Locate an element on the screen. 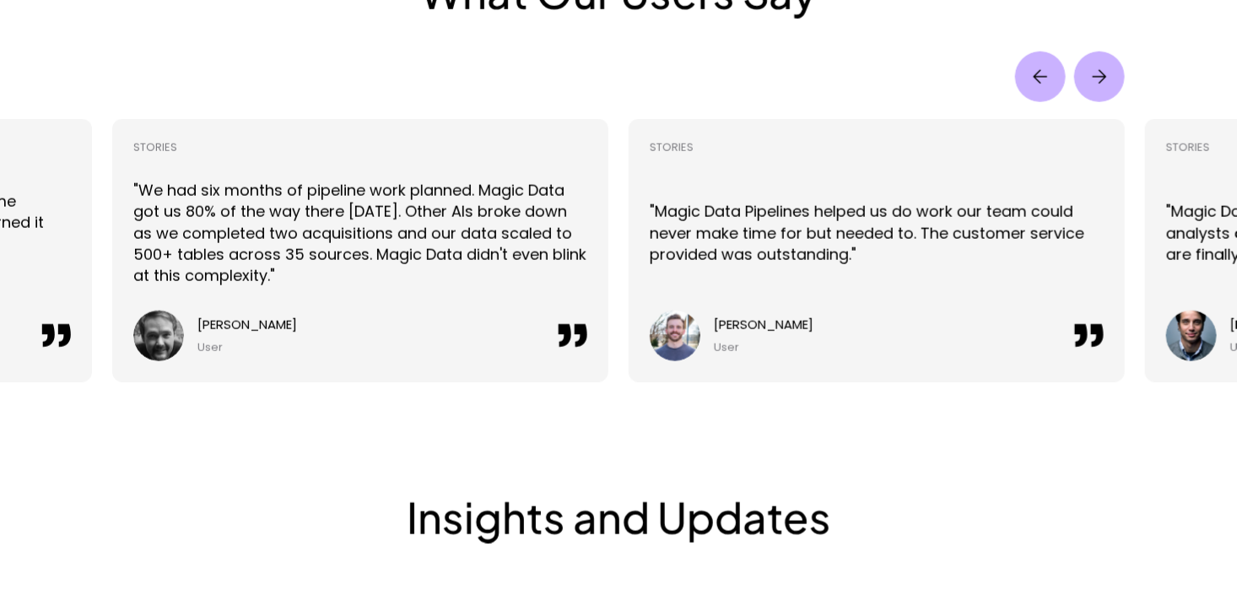  p: "Magic Data Pipelines helped us do work our team could never make time for but needed to. The cus... is located at coordinates (877, 233).